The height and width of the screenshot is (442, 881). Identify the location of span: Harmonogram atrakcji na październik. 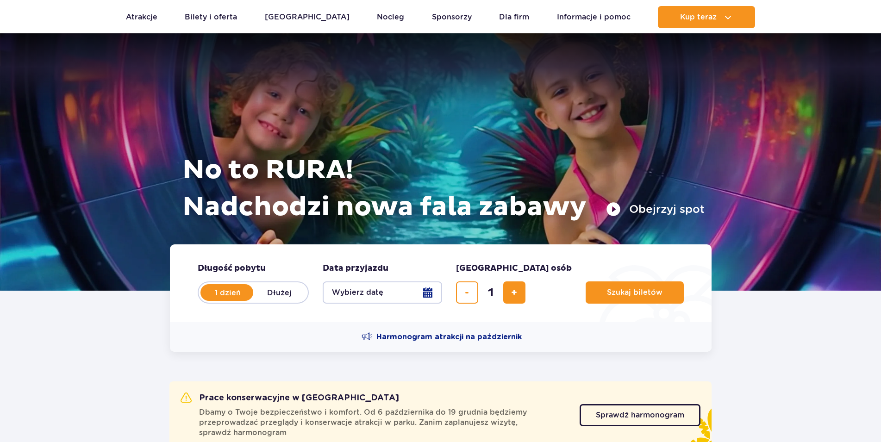
(449, 337).